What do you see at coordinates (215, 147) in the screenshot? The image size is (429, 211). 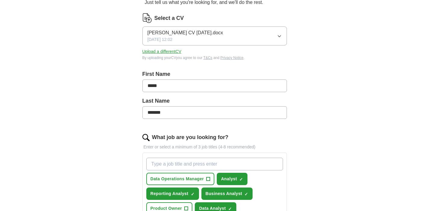 I see `p: Enter or select a minimum of 3 job titles (4-8 recommended)` at bounding box center [215, 147].